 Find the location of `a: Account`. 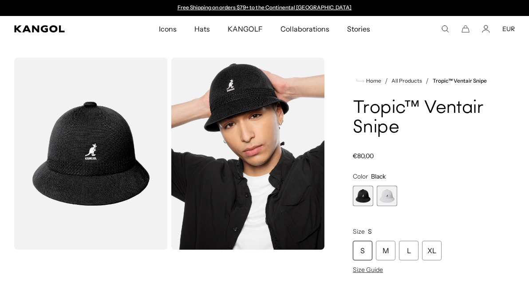

a: Account is located at coordinates (486, 29).